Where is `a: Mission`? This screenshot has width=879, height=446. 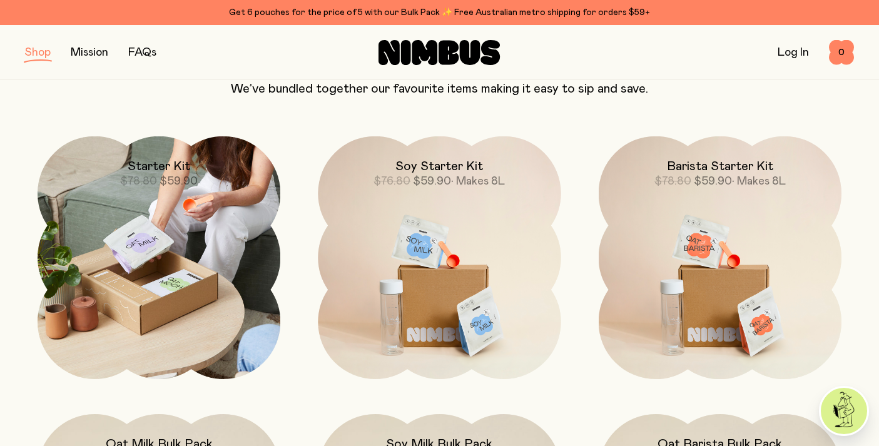 a: Mission is located at coordinates (89, 53).